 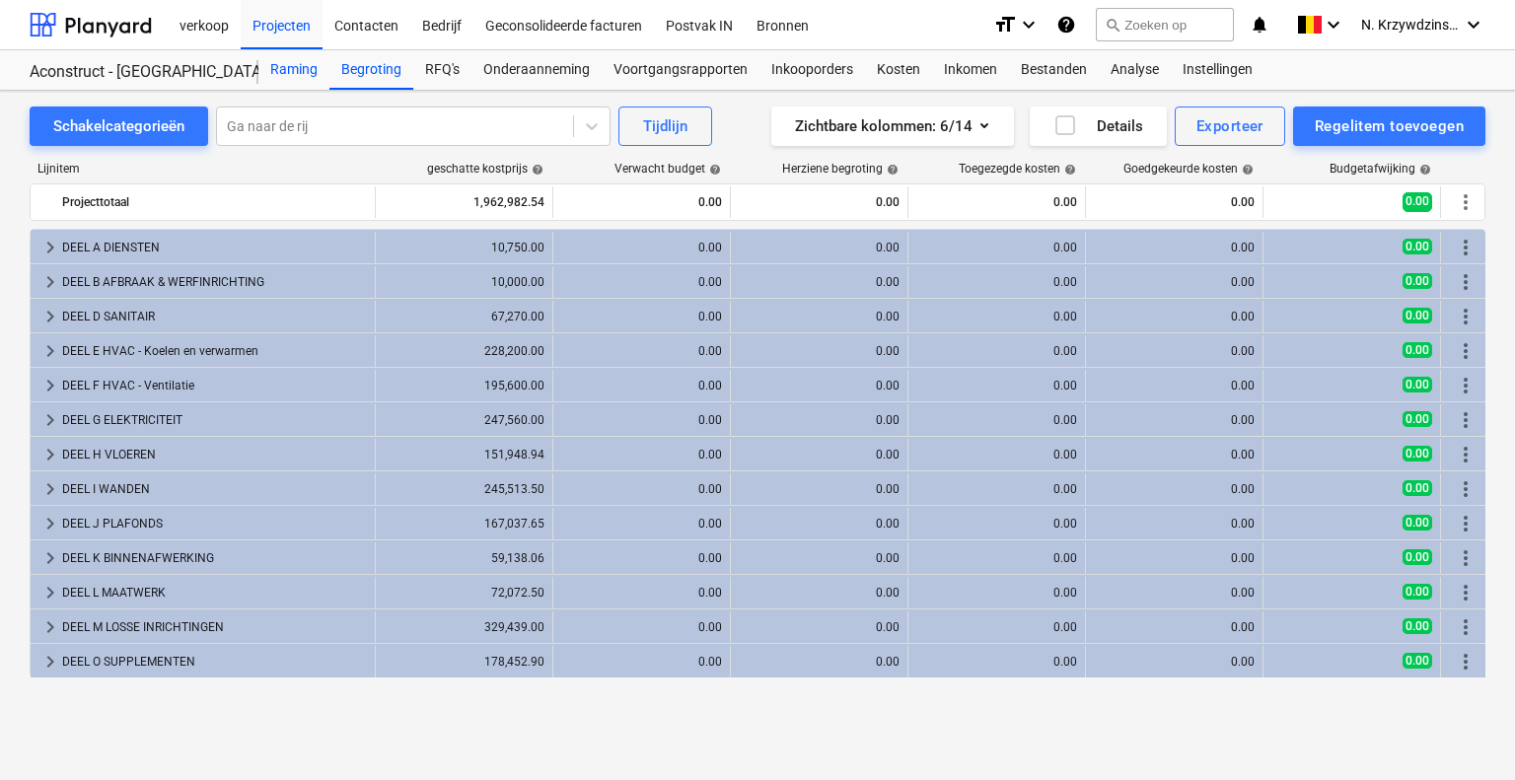 What do you see at coordinates (1388, 126) in the screenshot?
I see `div: Regelitem toevoegen` at bounding box center [1388, 126].